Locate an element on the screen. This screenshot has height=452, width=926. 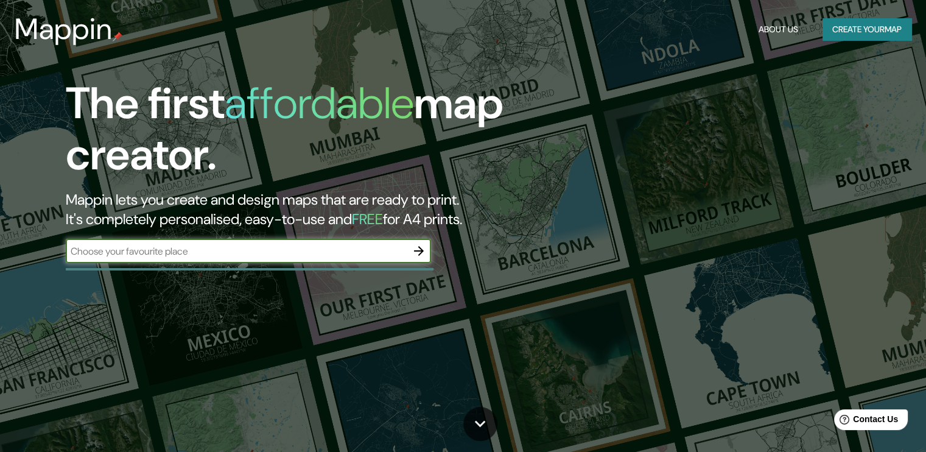
h1: affordable is located at coordinates (319, 103).